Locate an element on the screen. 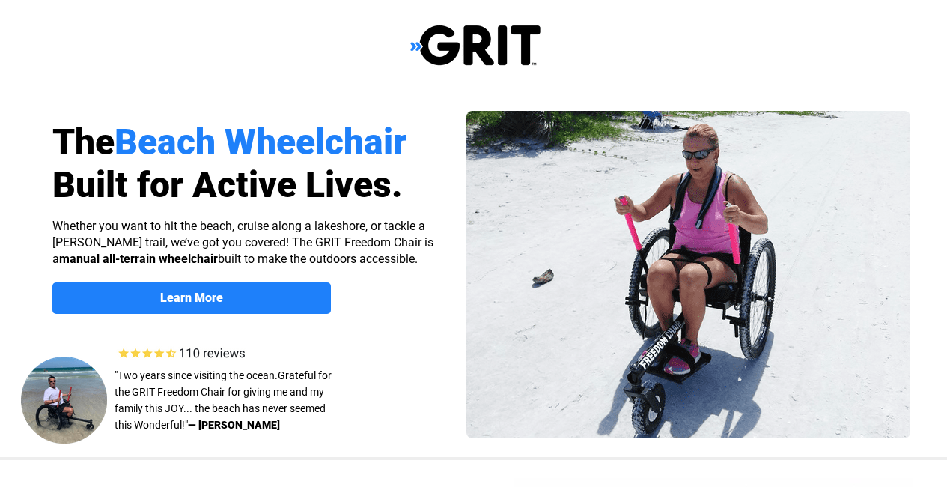 Image resolution: width=947 pixels, height=487 pixels. span: rateful for the GRIT Freedom Chair for giving me and my family this JOY... t is located at coordinates (223, 392).